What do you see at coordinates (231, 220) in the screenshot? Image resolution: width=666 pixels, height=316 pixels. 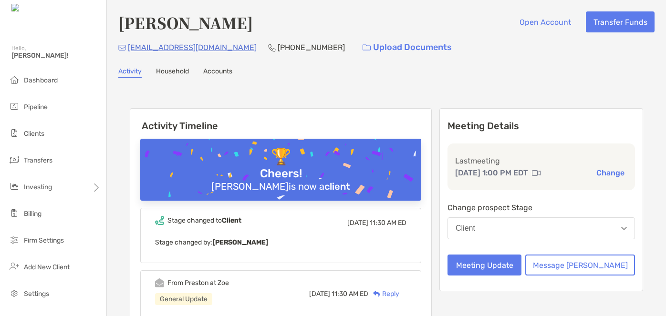 I see `b: Client` at bounding box center [231, 220].